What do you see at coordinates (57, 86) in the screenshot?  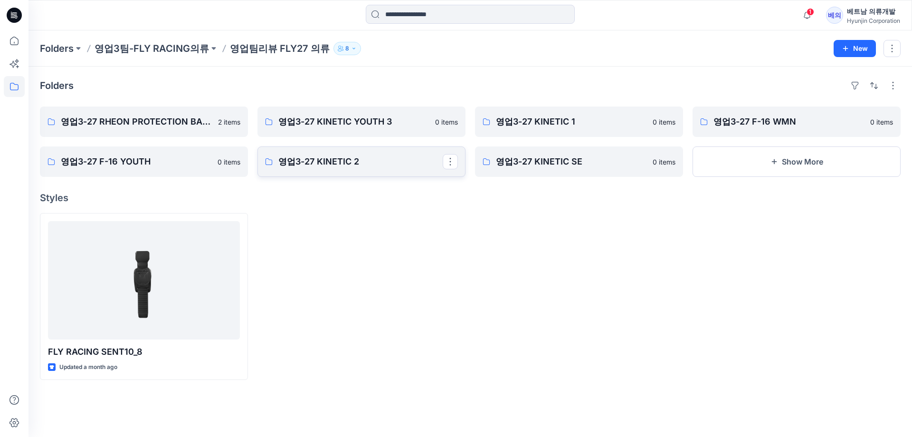 I see `h4: Folders` at bounding box center [57, 86].